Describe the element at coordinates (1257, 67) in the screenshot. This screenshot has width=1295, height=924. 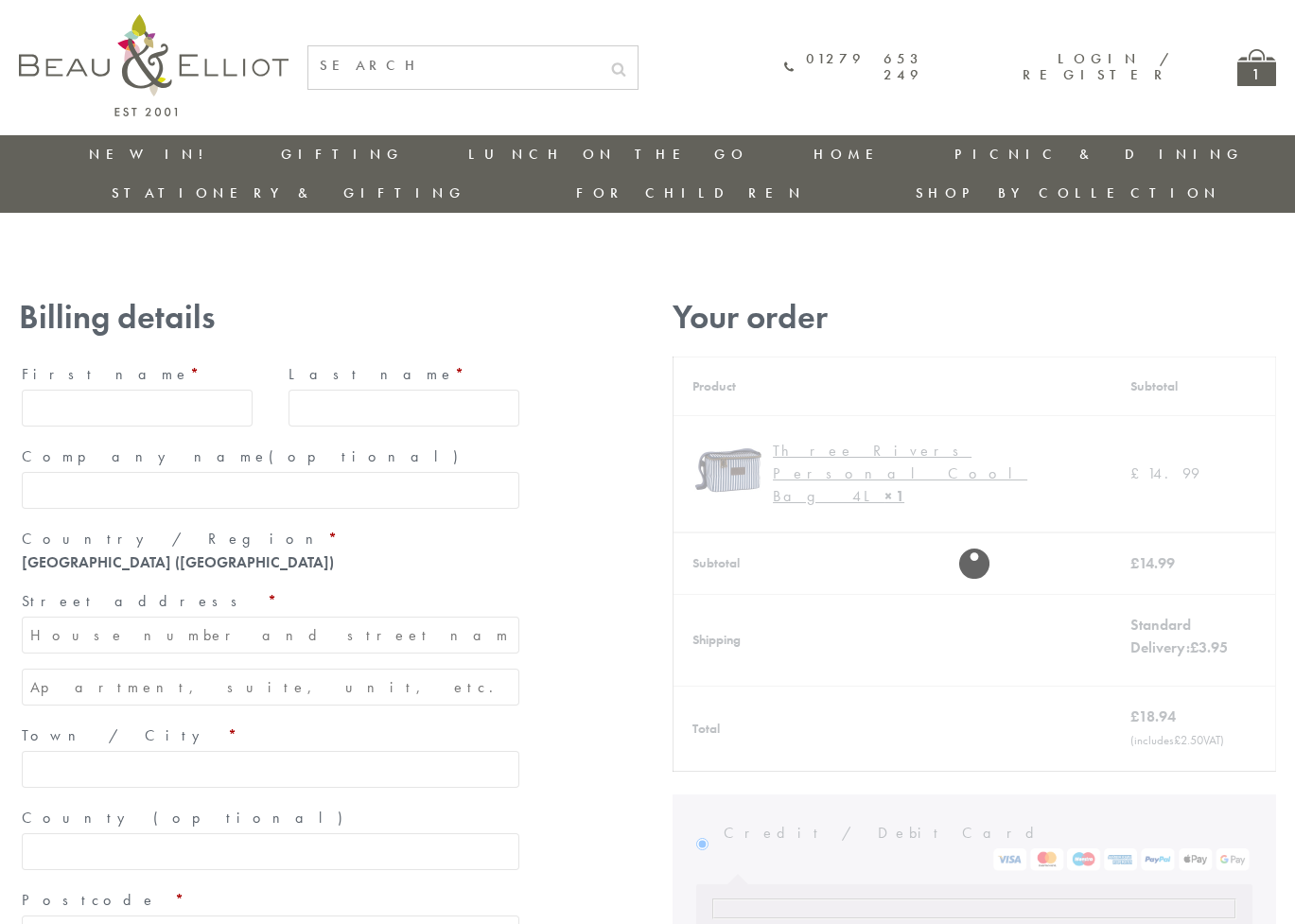
I see `div: 1` at that location.